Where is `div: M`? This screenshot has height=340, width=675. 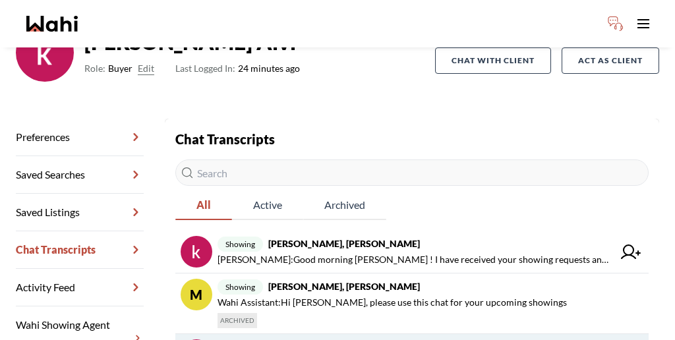
div: M is located at coordinates (196, 295).